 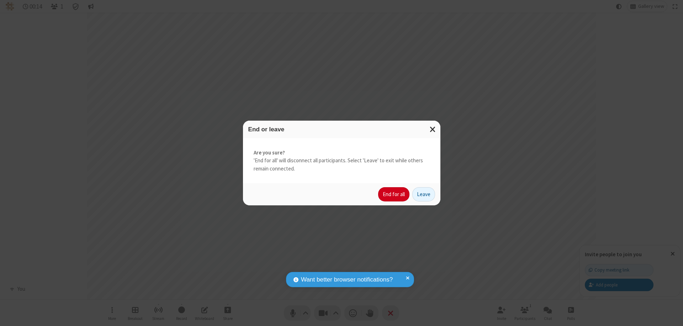 I want to click on button: Close modal, so click(x=433, y=129).